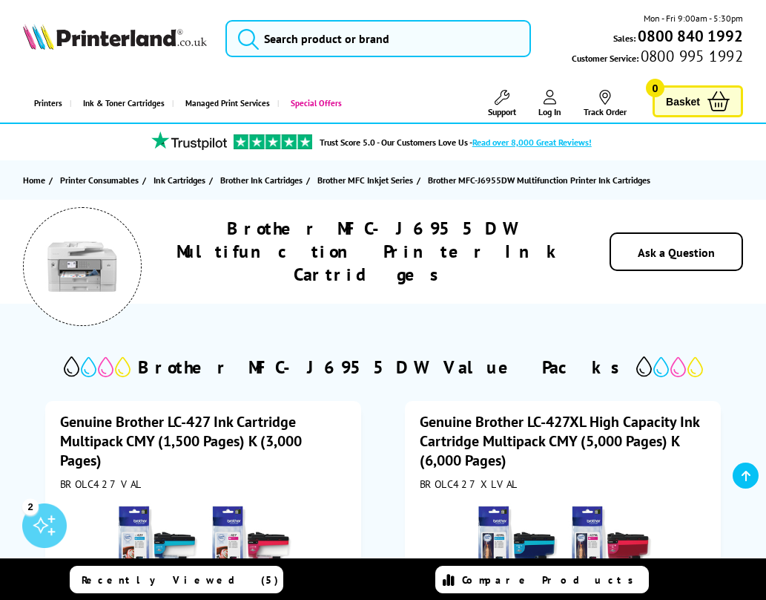 The image size is (766, 600). I want to click on a: Ink Cartridges, so click(181, 180).